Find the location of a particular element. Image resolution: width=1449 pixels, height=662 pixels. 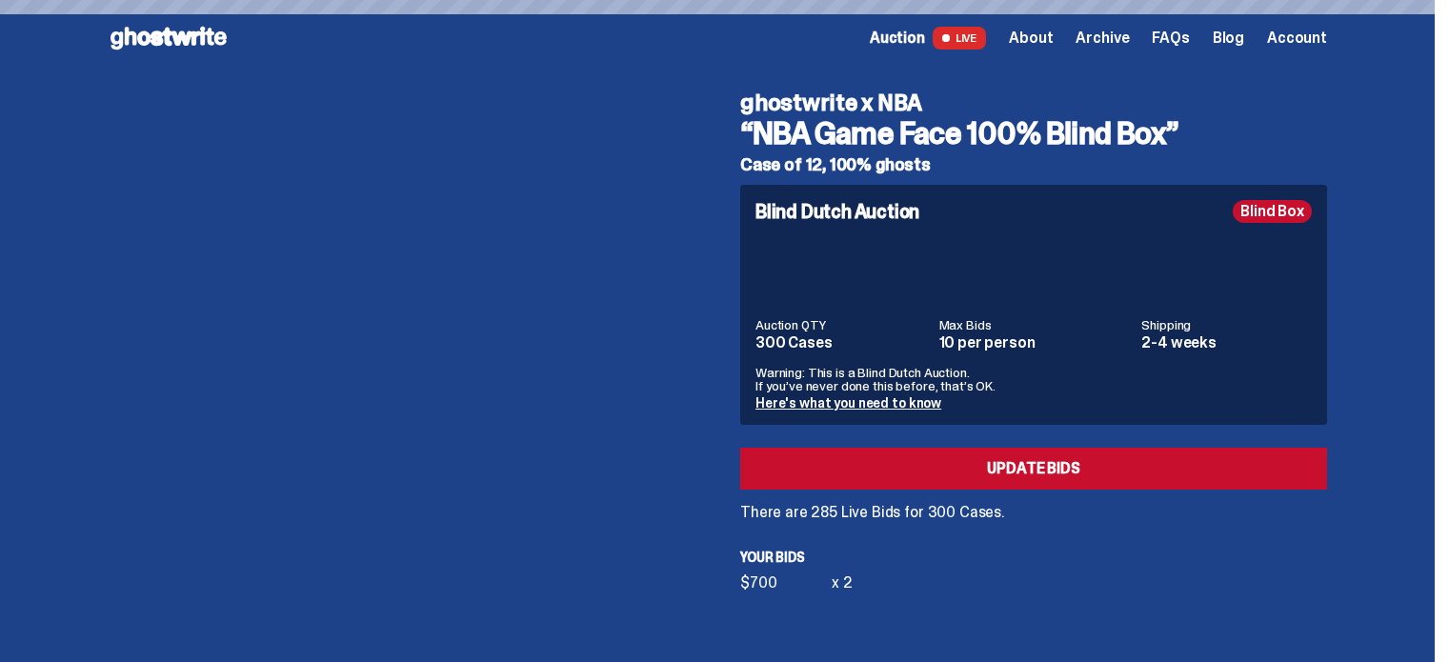

span: Auction is located at coordinates (897, 38).